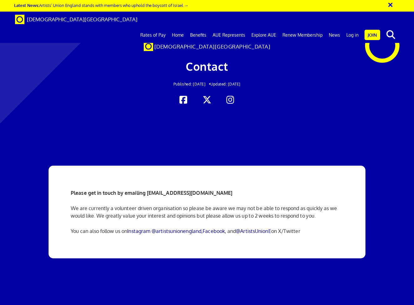 This screenshot has height=305, width=414. What do you see at coordinates (253, 231) in the screenshot?
I see `a: @ArtistsUnionE` at bounding box center [253, 231].